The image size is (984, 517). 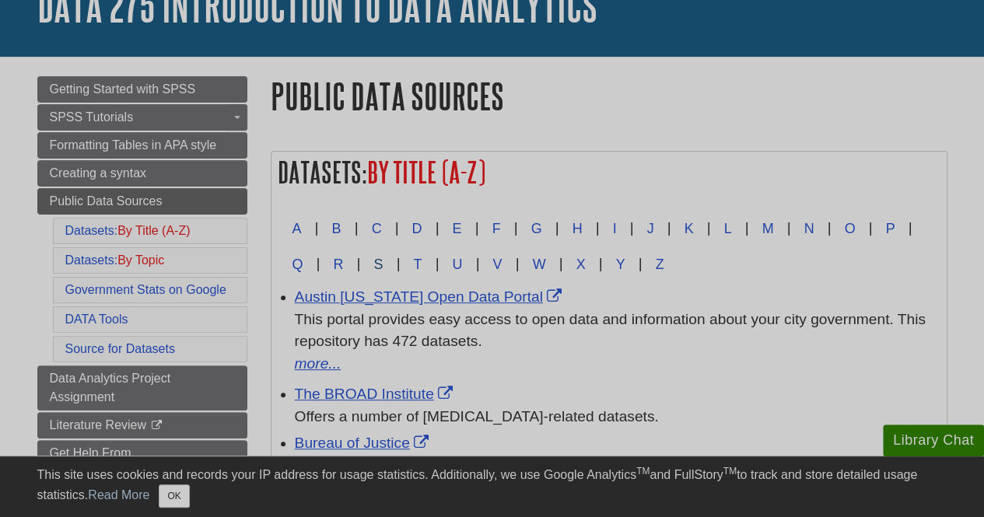 What do you see at coordinates (128, 230) in the screenshot?
I see `a: Datasets:By Title (A-Z)` at bounding box center [128, 230].